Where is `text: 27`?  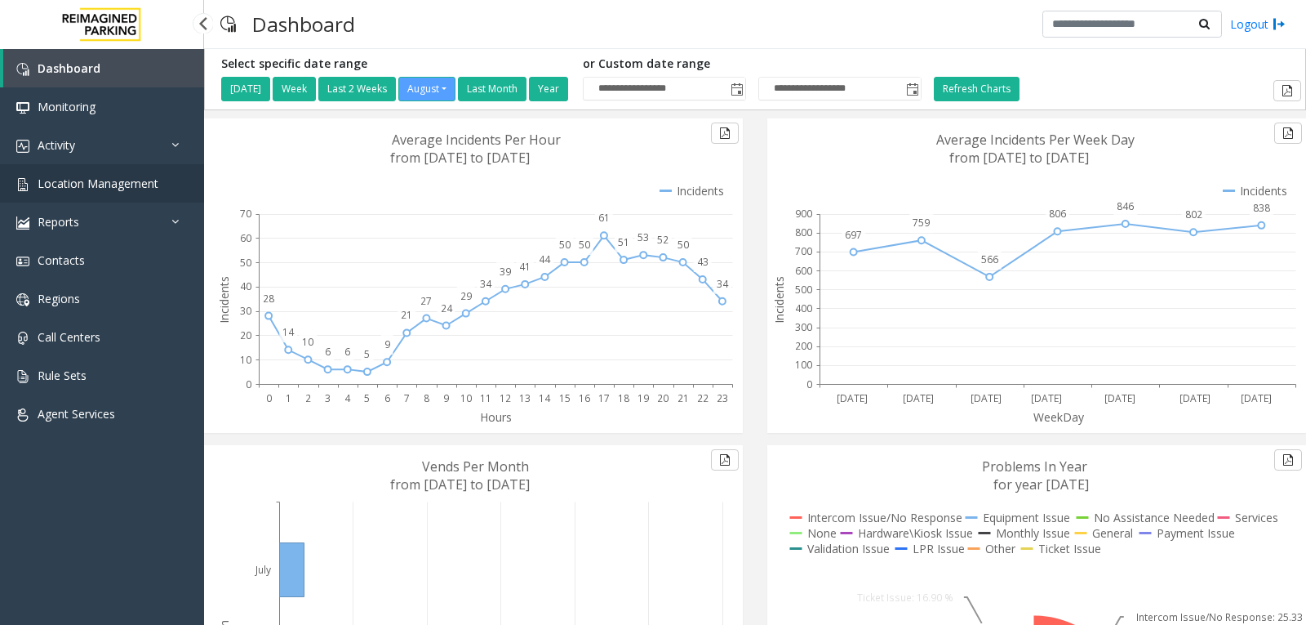
text: 27 is located at coordinates (426, 300).